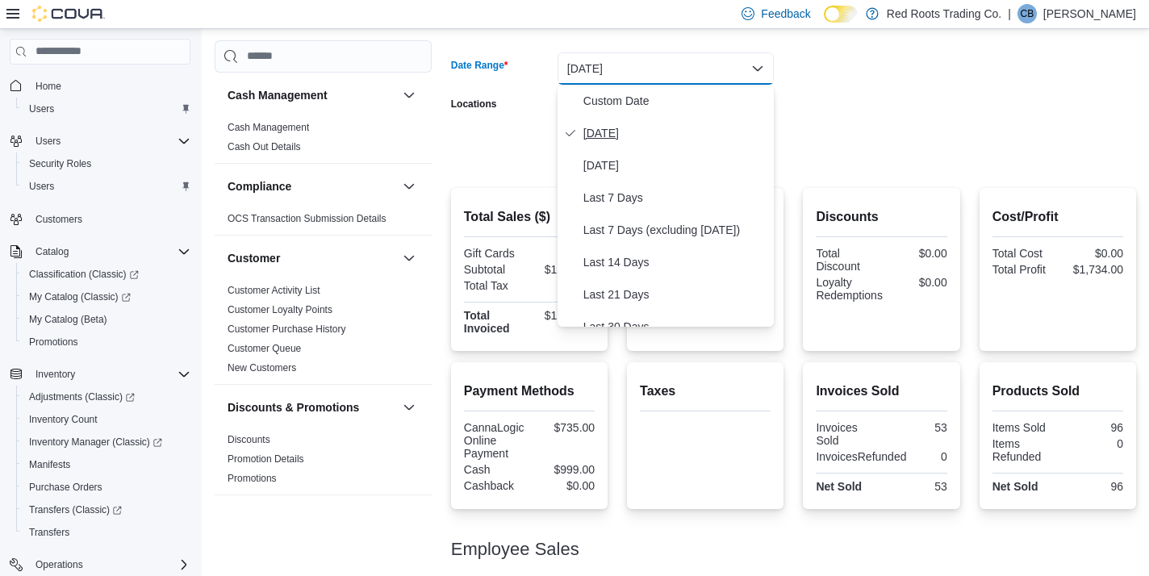  I want to click on a: Customer Queue, so click(264, 348).